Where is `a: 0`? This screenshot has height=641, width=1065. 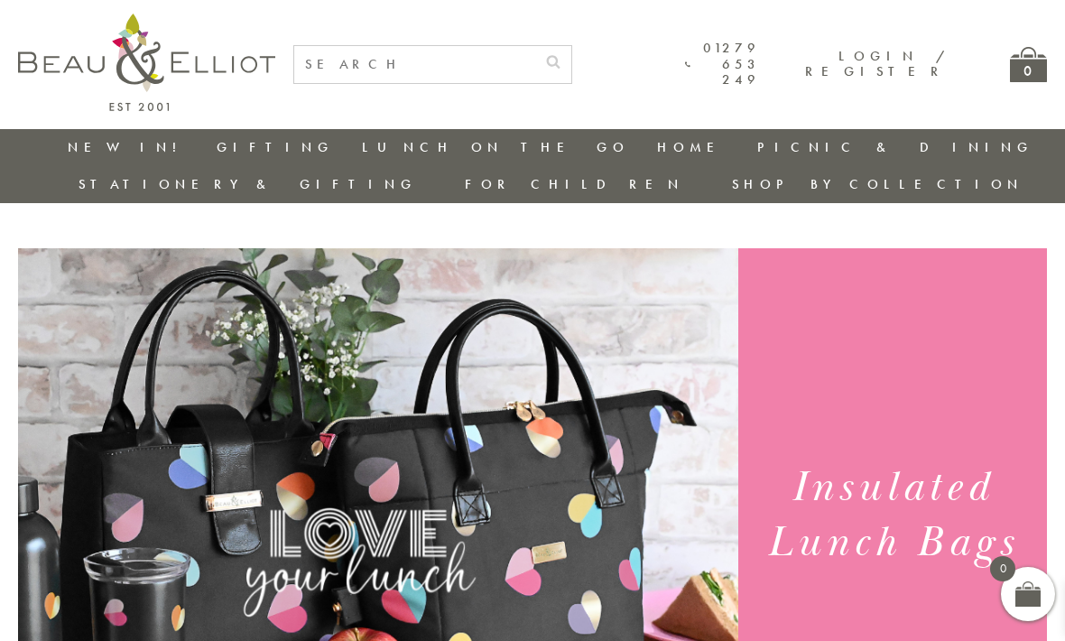 a: 0 is located at coordinates (1028, 64).